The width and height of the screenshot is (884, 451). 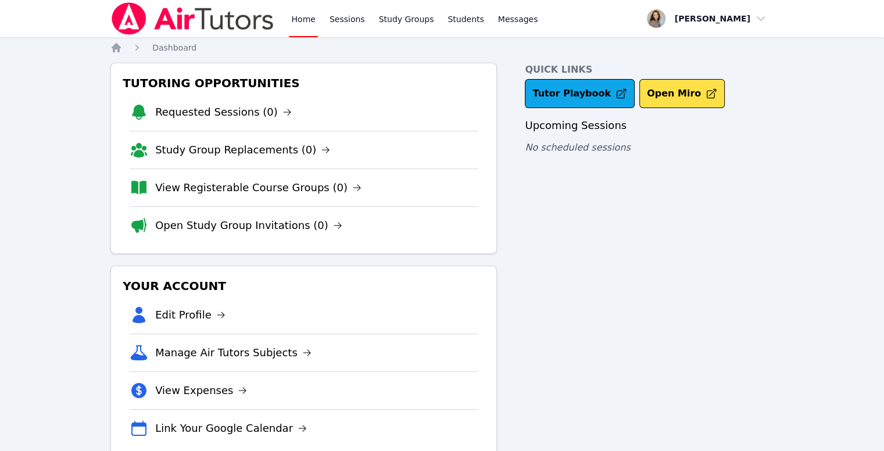 What do you see at coordinates (174, 48) in the screenshot?
I see `a: Dashboard` at bounding box center [174, 48].